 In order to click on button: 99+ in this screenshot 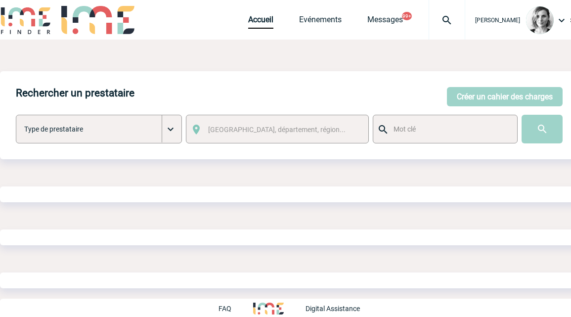, I will do `click(407, 16)`.